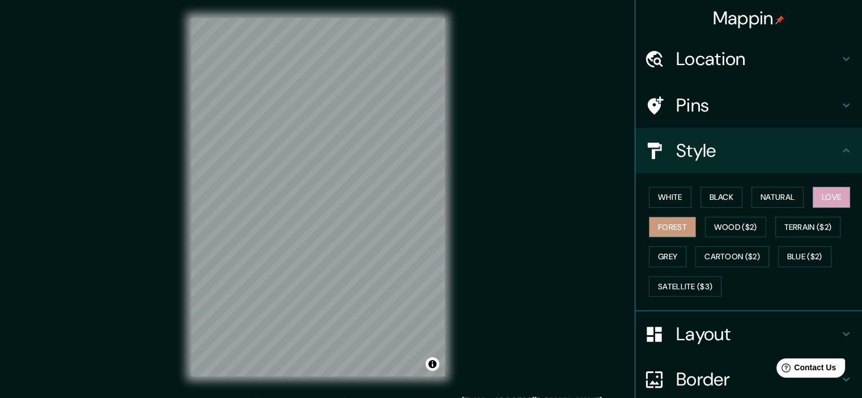 The image size is (862, 398). I want to click on h4: Style, so click(758, 151).